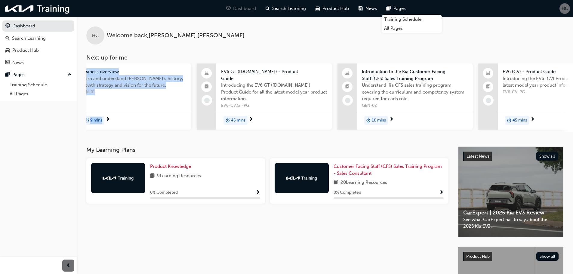  What do you see at coordinates (400, 8) in the screenshot?
I see `span: Pages` at bounding box center [400, 8].